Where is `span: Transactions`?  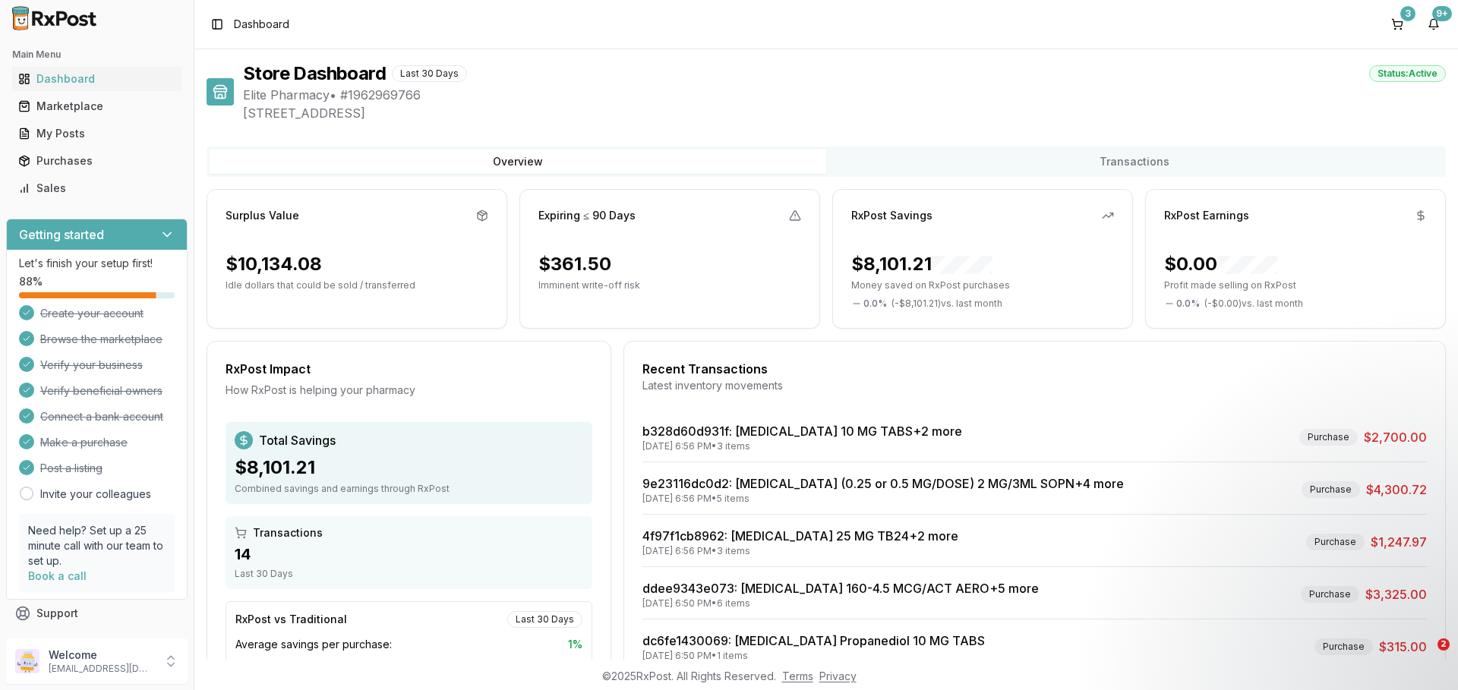 span: Transactions is located at coordinates (288, 533).